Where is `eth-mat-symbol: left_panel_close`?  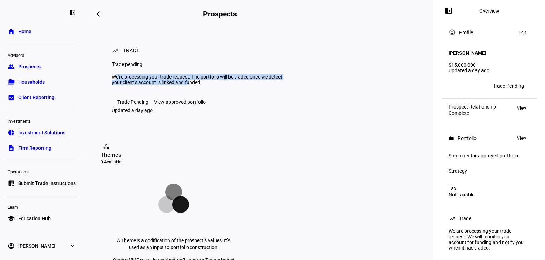 eth-mat-symbol: left_panel_close is located at coordinates (73, 13).